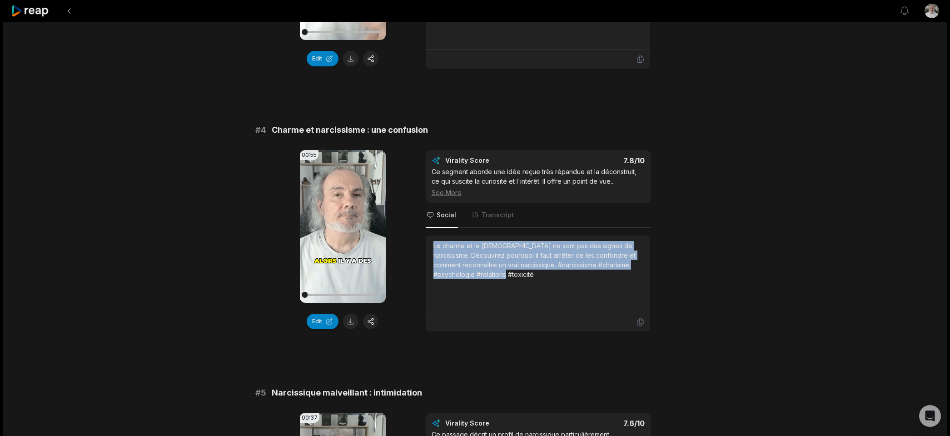  I want to click on video: Your browser does not support mp4 format., so click(343, 226).